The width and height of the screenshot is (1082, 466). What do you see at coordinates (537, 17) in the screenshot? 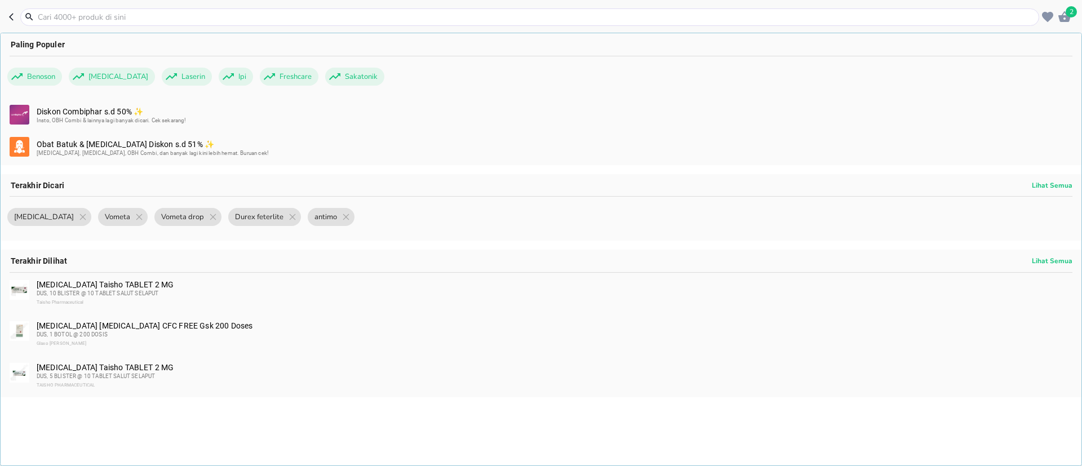
I see `input: Cari 4000+ produk di sini` at bounding box center [537, 17].